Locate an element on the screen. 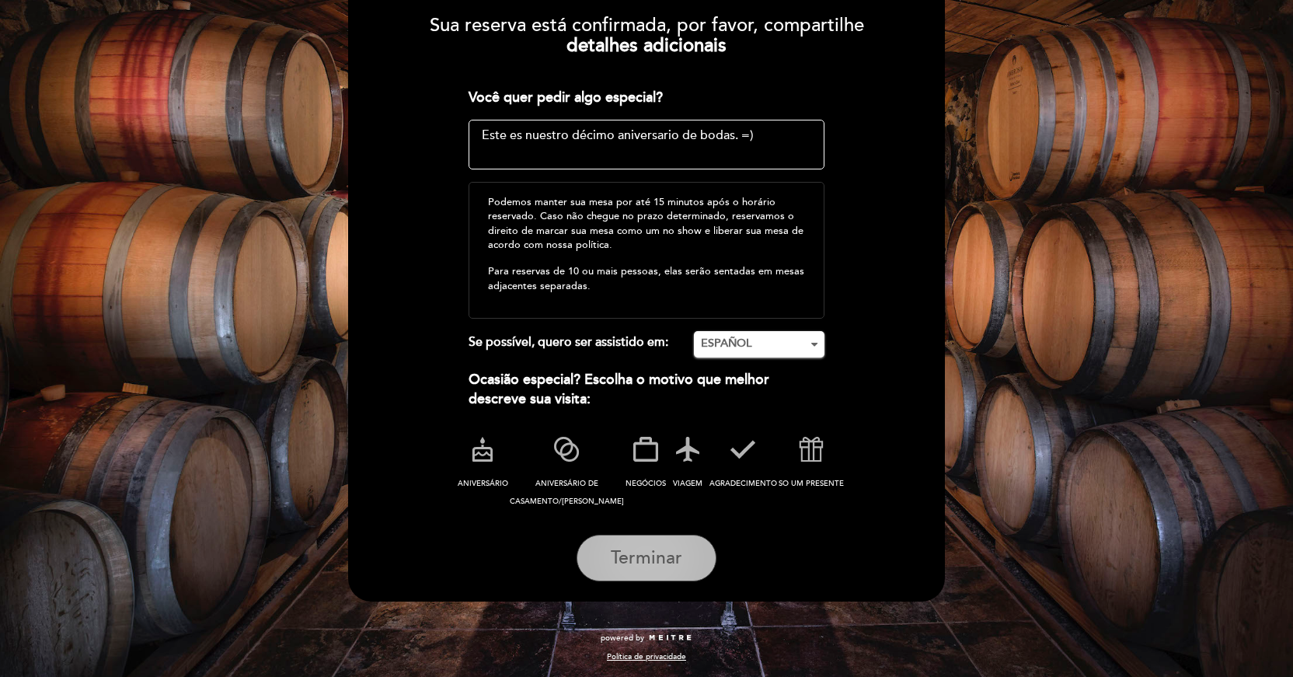 This screenshot has height=677, width=1293. div: Ocasião especial? Escolha o motivo que melhor descreve sua visita: is located at coordinates (647, 389).